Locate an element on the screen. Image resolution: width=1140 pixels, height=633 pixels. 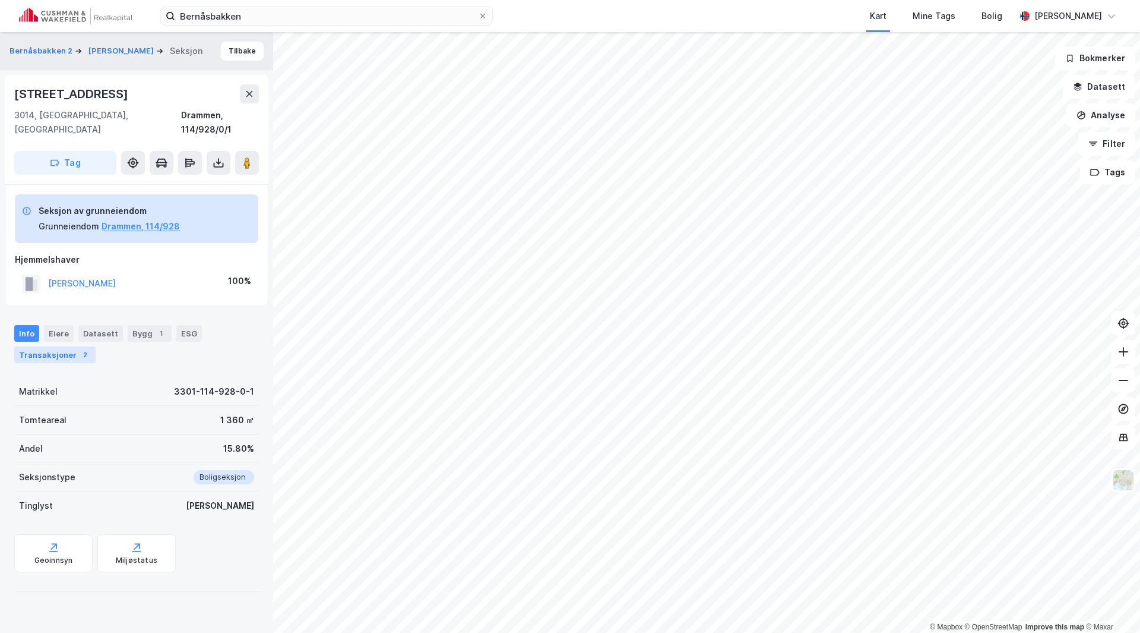
div: Info is located at coordinates (27, 333).